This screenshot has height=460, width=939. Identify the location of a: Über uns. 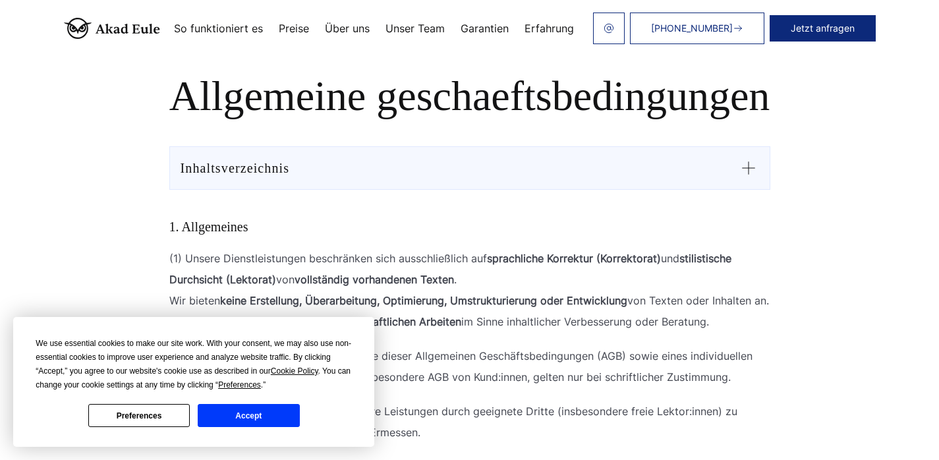
(347, 28).